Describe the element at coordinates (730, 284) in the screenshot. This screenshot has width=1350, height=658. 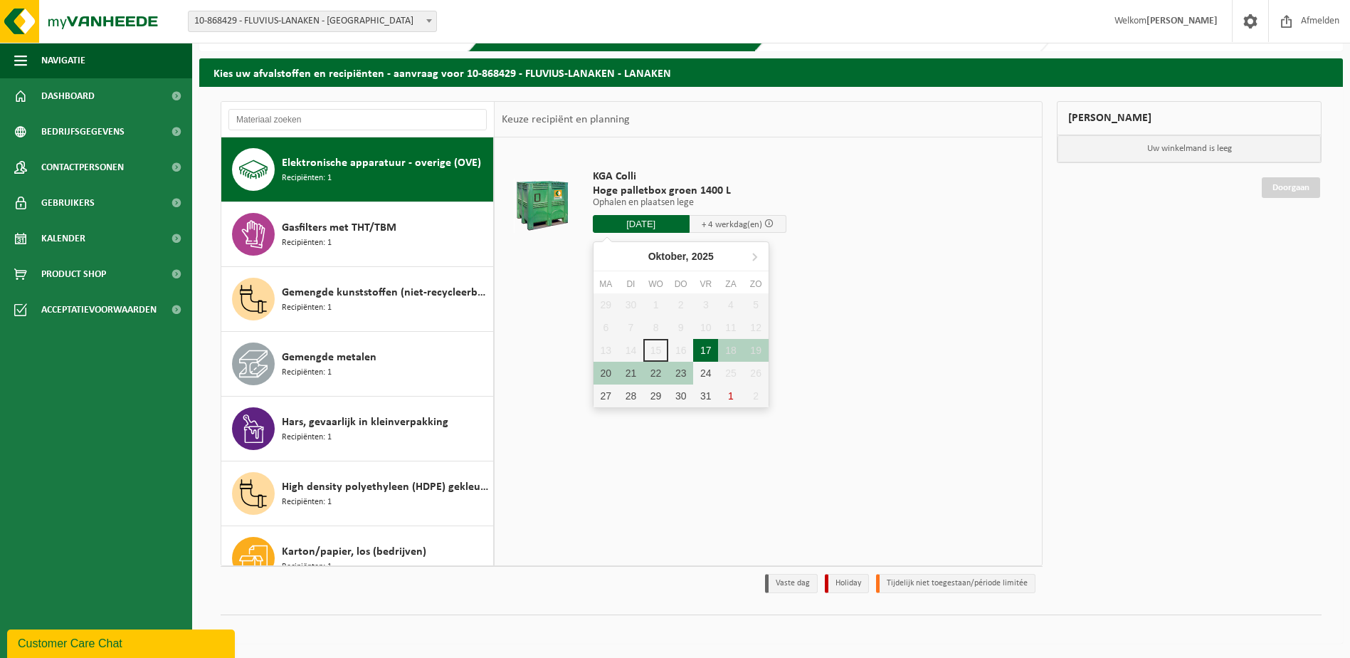
I see `div: za` at that location.